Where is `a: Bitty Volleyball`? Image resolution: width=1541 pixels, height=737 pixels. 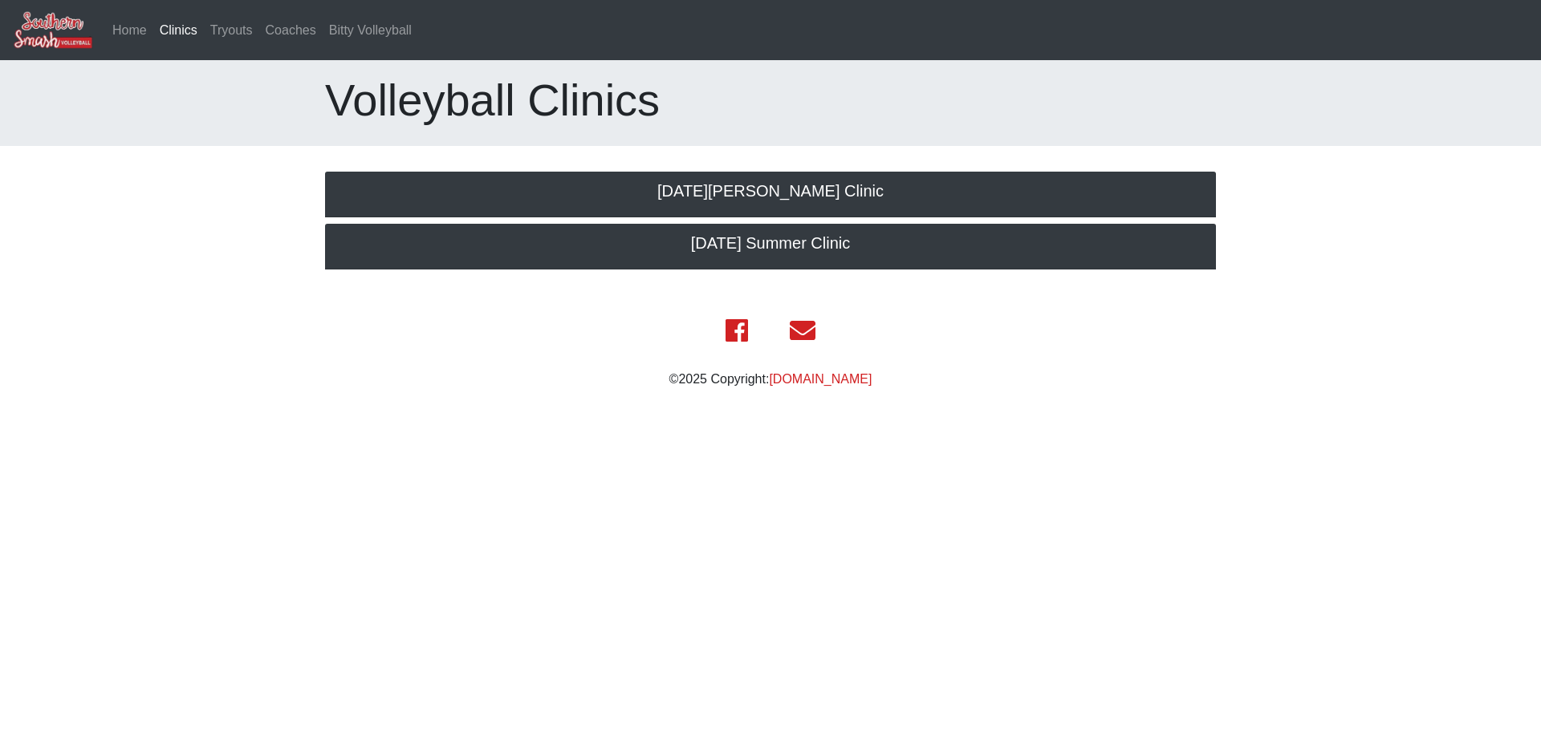
a: Bitty Volleyball is located at coordinates (370, 30).